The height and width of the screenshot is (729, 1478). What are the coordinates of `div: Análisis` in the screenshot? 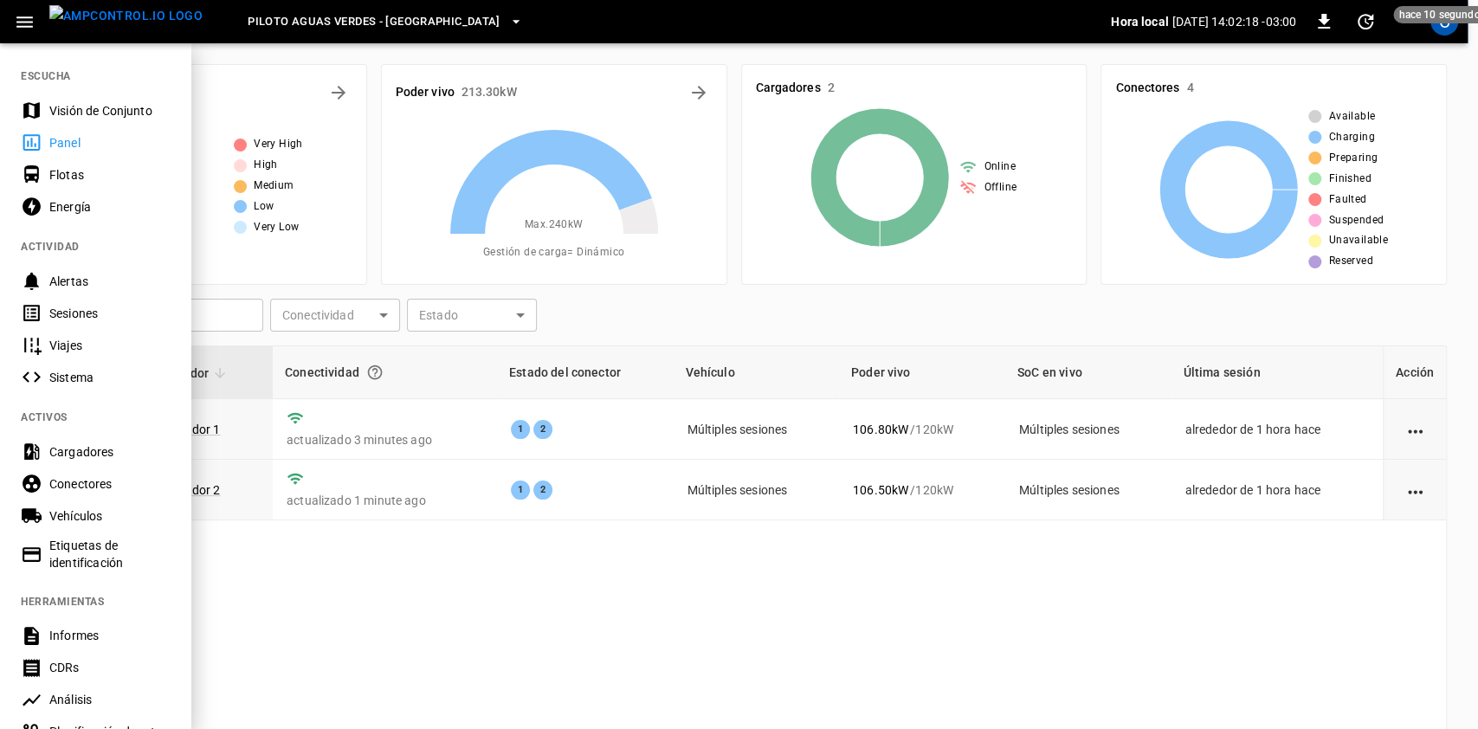 It's located at (109, 700).